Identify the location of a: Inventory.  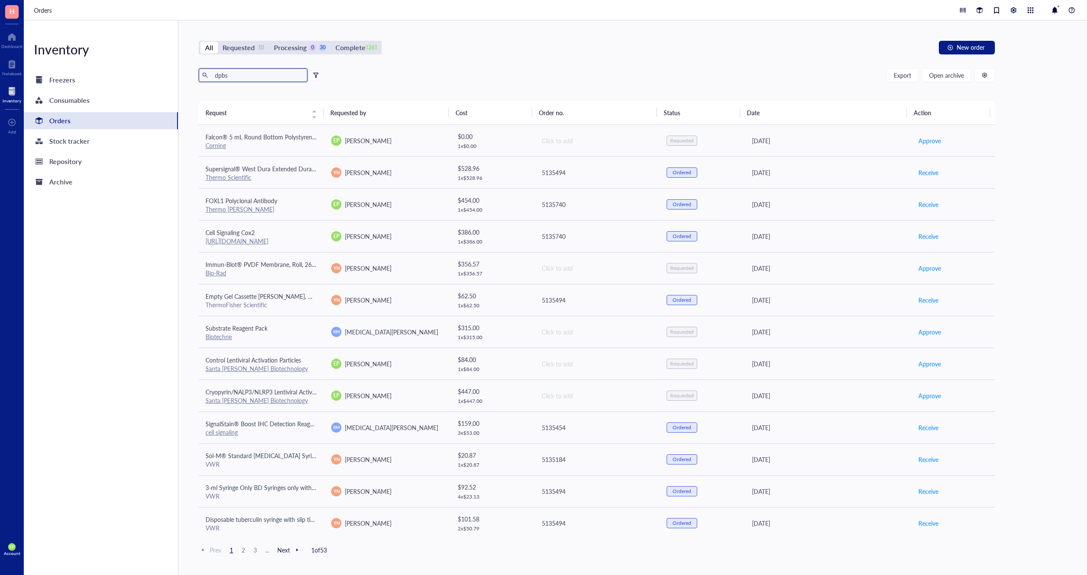
(12, 94).